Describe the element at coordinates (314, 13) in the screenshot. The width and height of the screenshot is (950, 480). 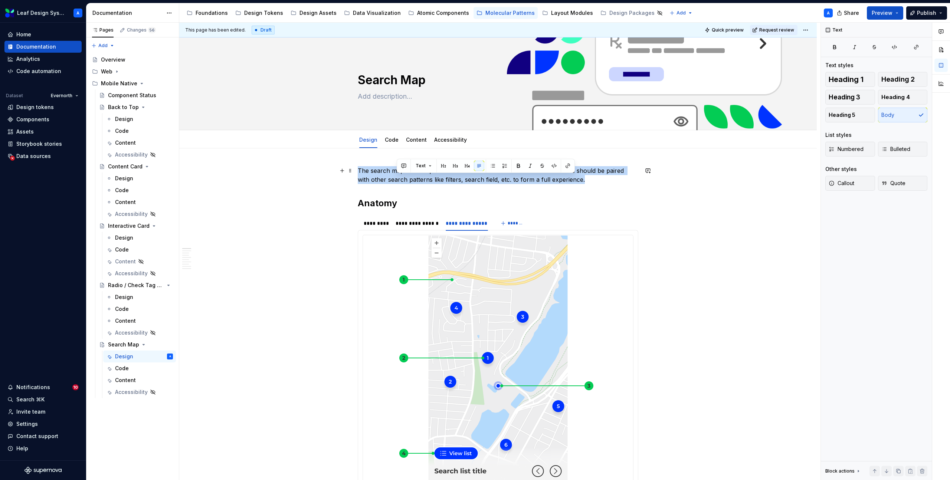
I see `a: Design Assets` at that location.